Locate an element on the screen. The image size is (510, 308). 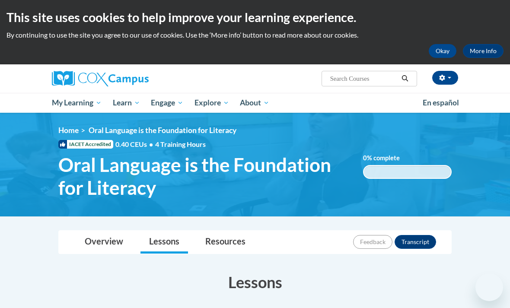
a: Resources is located at coordinates (225, 242).